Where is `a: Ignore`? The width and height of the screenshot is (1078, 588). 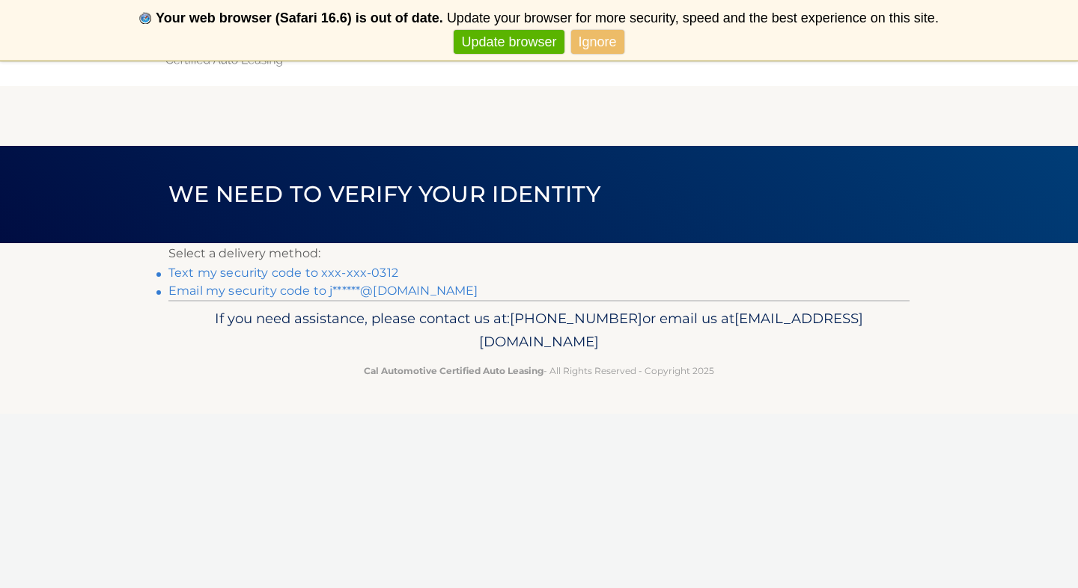 a: Ignore is located at coordinates (597, 42).